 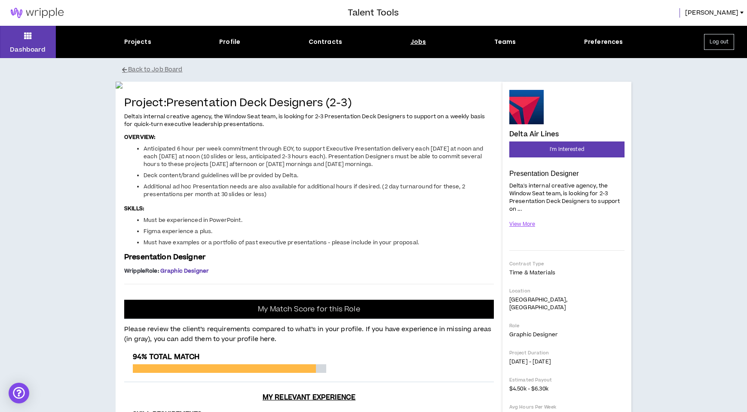 I want to click on p: Dashboard, so click(x=27, y=49).